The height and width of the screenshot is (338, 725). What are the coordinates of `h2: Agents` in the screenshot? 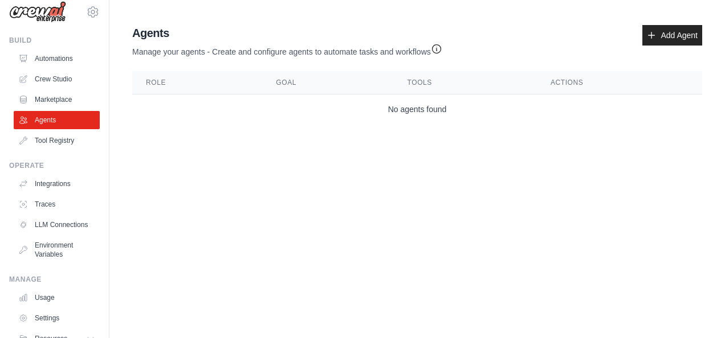 It's located at (287, 33).